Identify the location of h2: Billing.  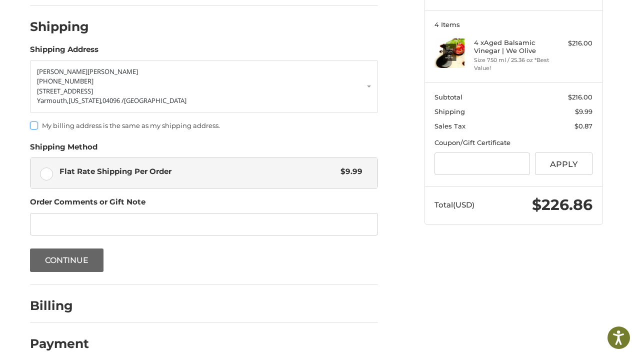
(59, 306).